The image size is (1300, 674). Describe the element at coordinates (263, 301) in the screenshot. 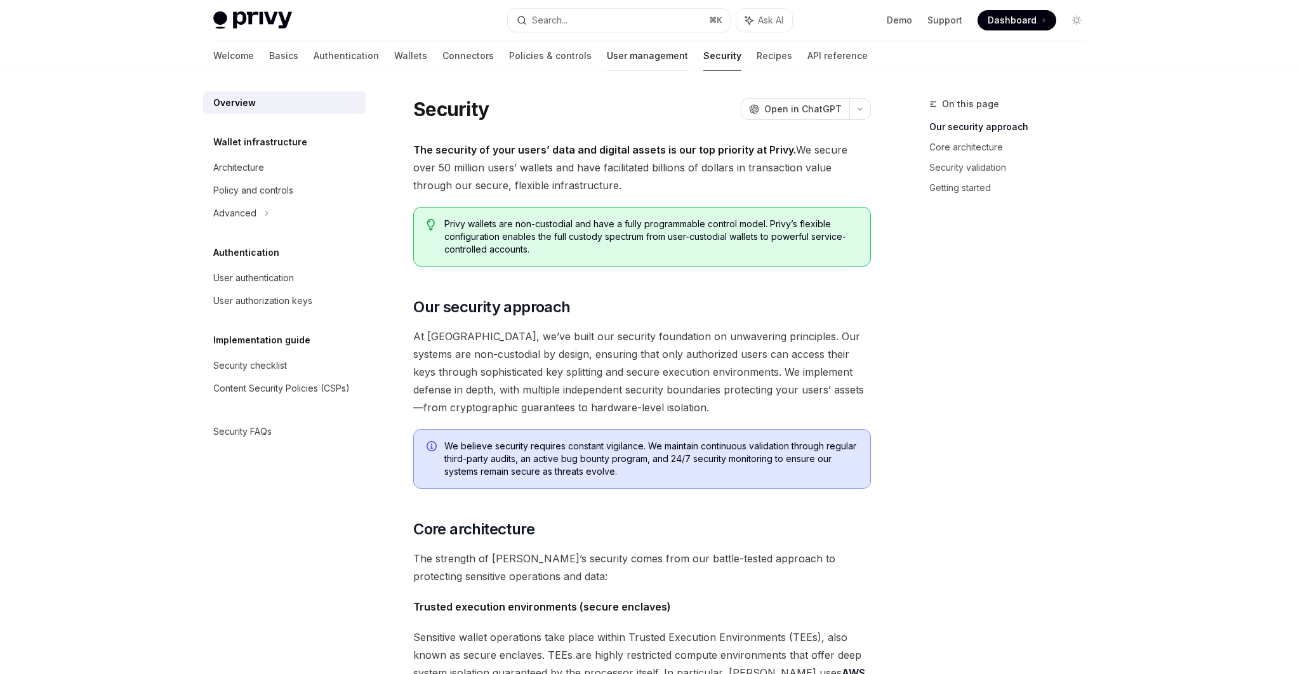

I see `div: User authorization keys` at that location.